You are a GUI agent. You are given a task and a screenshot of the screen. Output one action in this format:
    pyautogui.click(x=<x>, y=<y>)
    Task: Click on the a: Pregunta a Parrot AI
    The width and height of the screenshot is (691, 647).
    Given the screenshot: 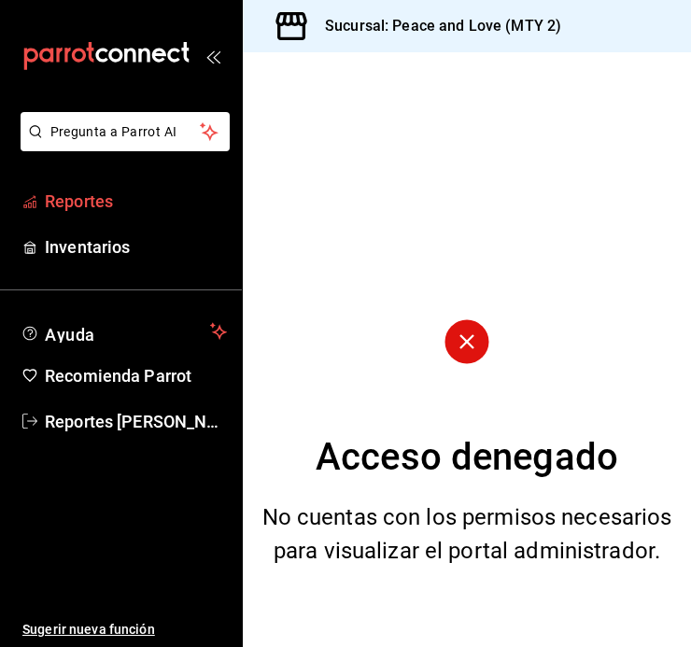 What is the action you would take?
    pyautogui.click(x=121, y=145)
    